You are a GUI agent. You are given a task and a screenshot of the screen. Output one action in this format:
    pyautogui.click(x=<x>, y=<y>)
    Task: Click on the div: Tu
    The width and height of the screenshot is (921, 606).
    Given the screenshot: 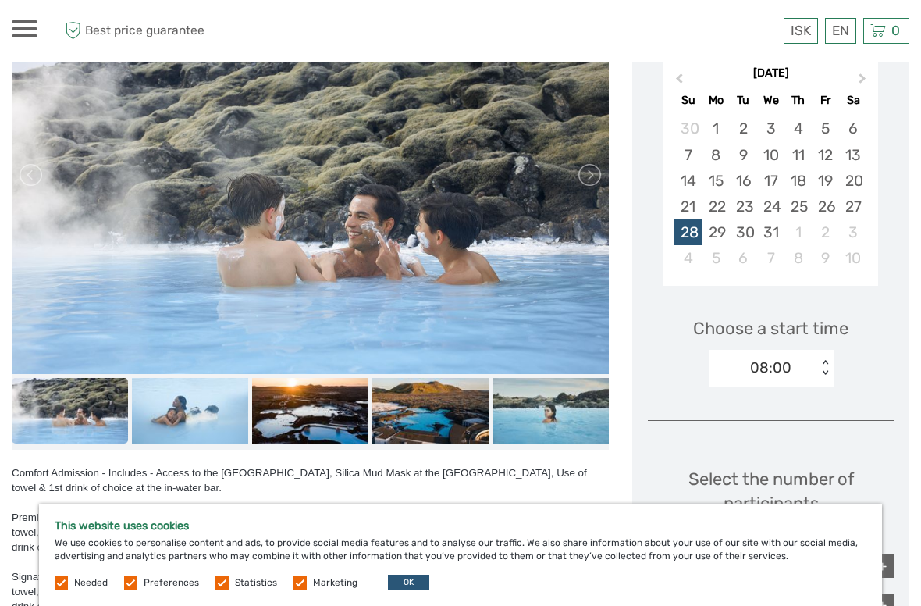 What is the action you would take?
    pyautogui.click(x=743, y=100)
    